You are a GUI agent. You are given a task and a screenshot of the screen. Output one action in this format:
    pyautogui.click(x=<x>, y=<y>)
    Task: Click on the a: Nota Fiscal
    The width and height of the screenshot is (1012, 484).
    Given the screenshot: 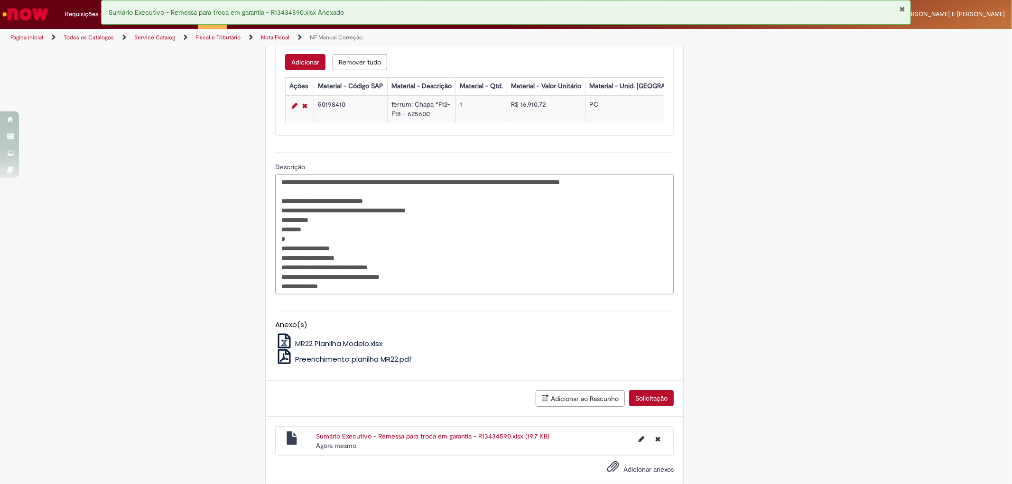 What is the action you would take?
    pyautogui.click(x=275, y=37)
    